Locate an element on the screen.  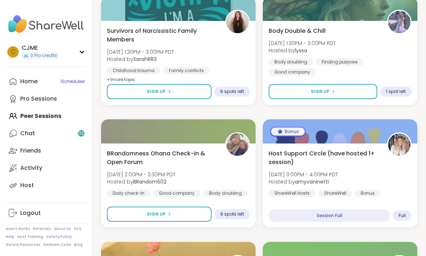
div: Friends is located at coordinates (31, 151).